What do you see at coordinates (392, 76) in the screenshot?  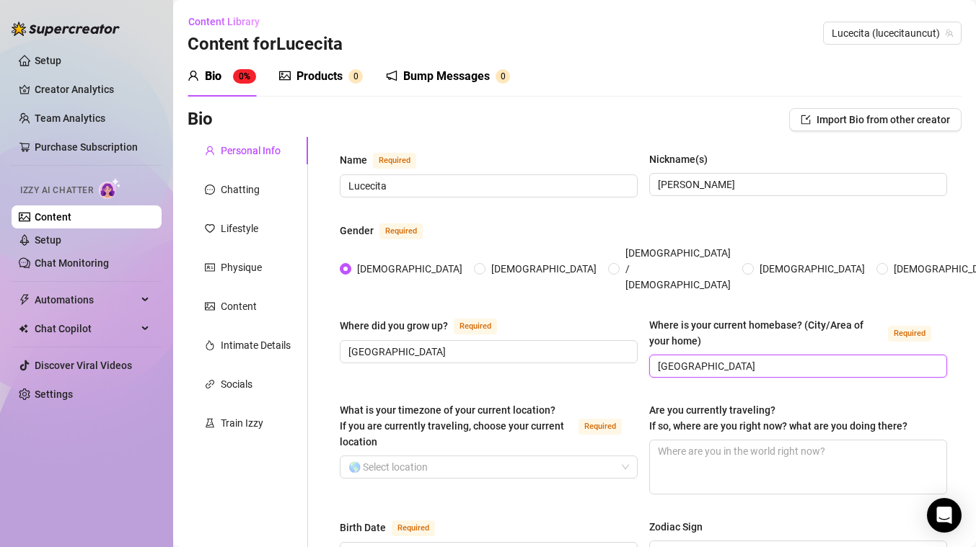 I see `span: notification` at bounding box center [392, 76].